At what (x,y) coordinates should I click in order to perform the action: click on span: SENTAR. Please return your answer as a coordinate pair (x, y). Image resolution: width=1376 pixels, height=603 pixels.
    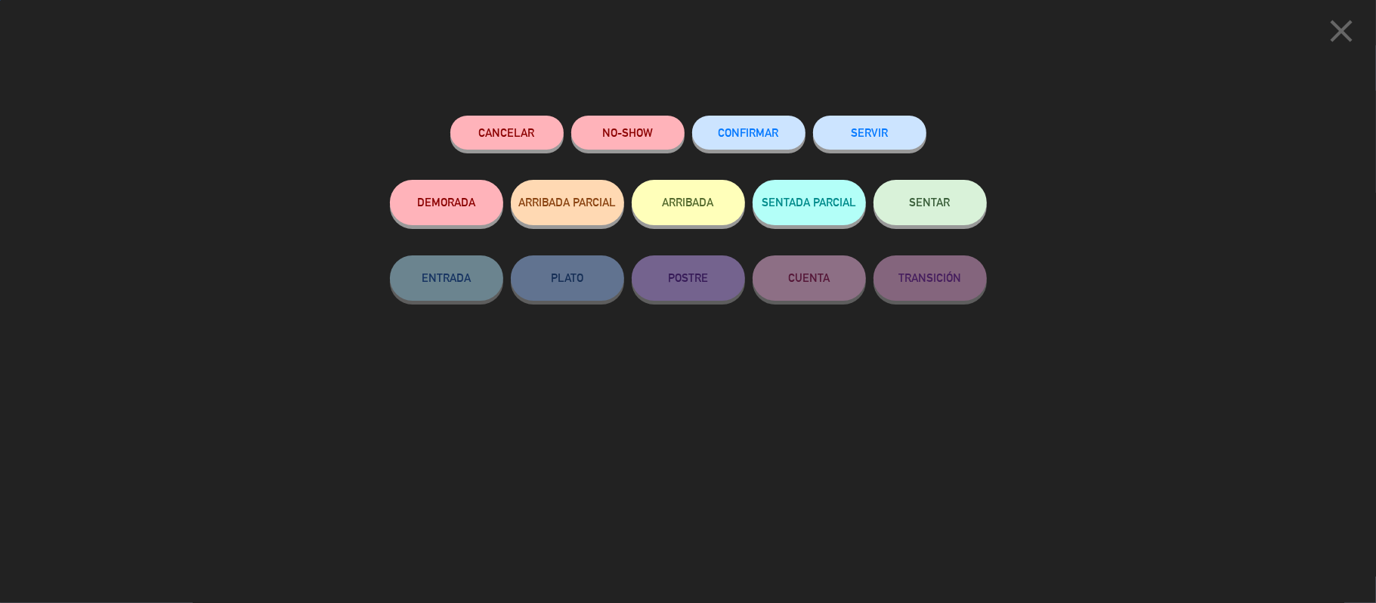
    Looking at the image, I should click on (930, 202).